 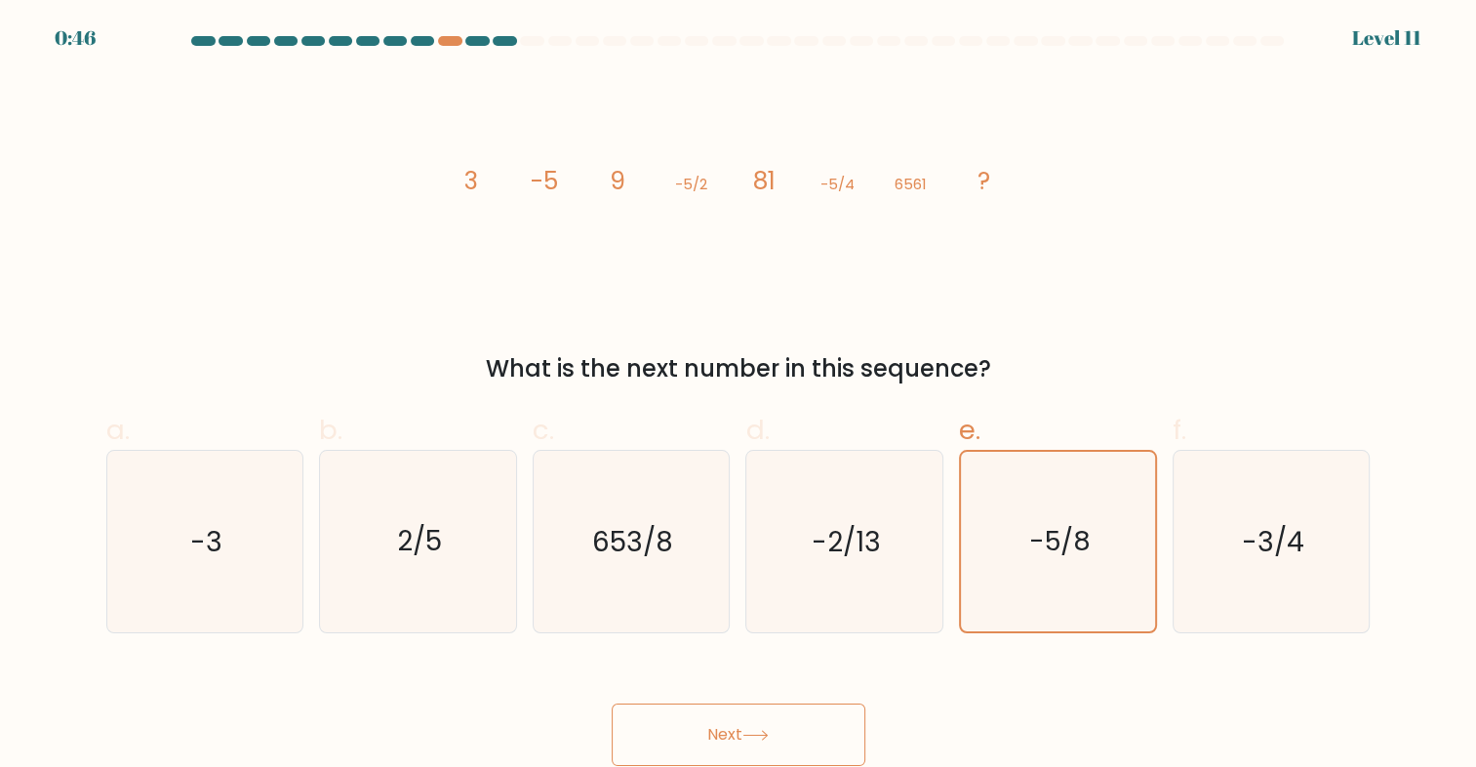 What do you see at coordinates (738, 734) in the screenshot?
I see `button: Next` at bounding box center [738, 734].